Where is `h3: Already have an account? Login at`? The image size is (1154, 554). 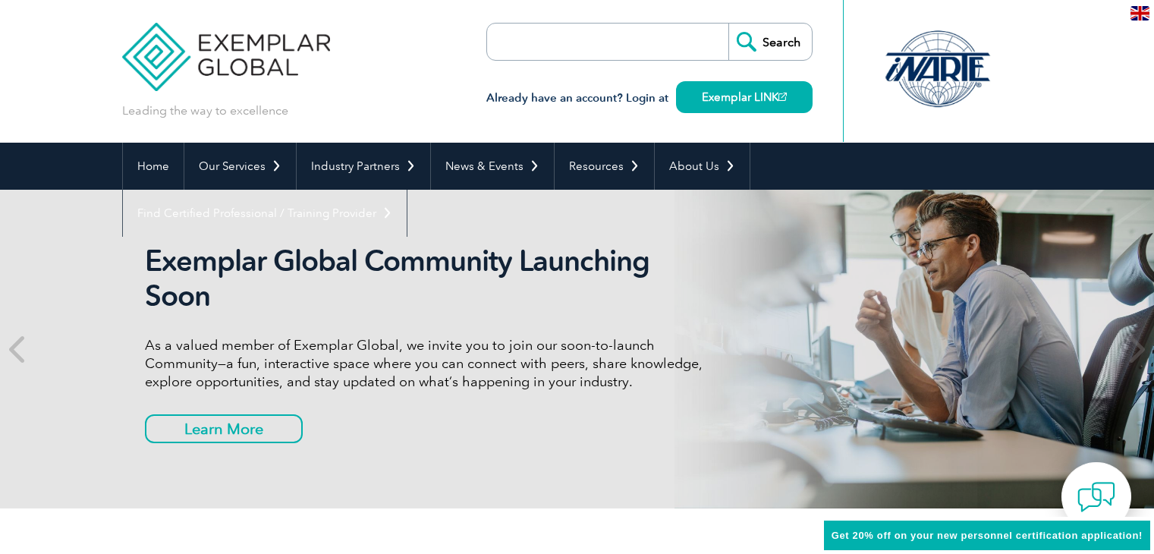 h3: Already have an account? Login at is located at coordinates (649, 98).